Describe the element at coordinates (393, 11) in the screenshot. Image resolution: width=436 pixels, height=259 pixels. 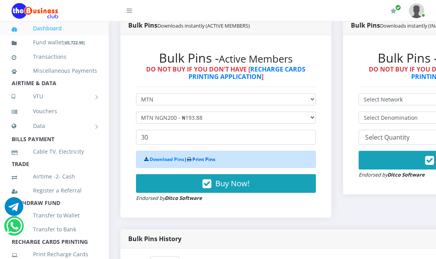
I see `i: Renew/Upgrade Subscription` at that location.